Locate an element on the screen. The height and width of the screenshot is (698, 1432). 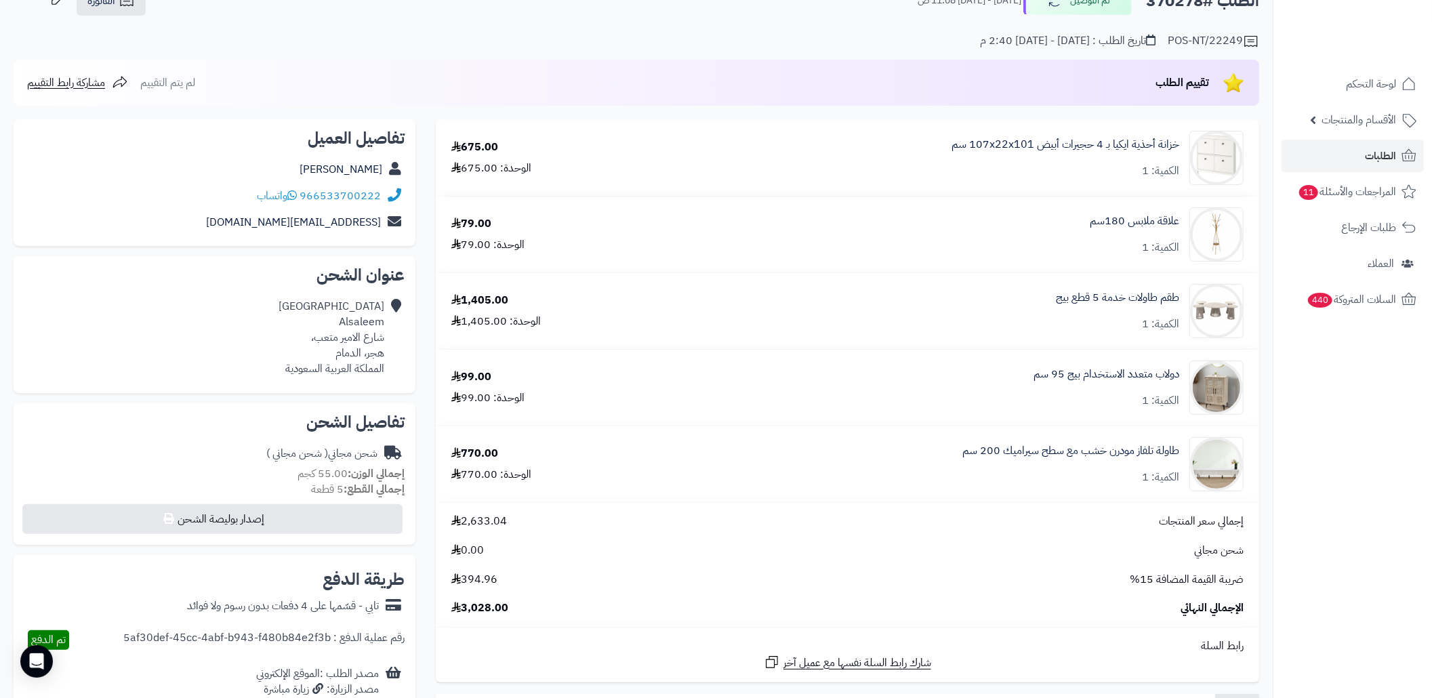
img: logo-2.png is located at coordinates (1380, 52).